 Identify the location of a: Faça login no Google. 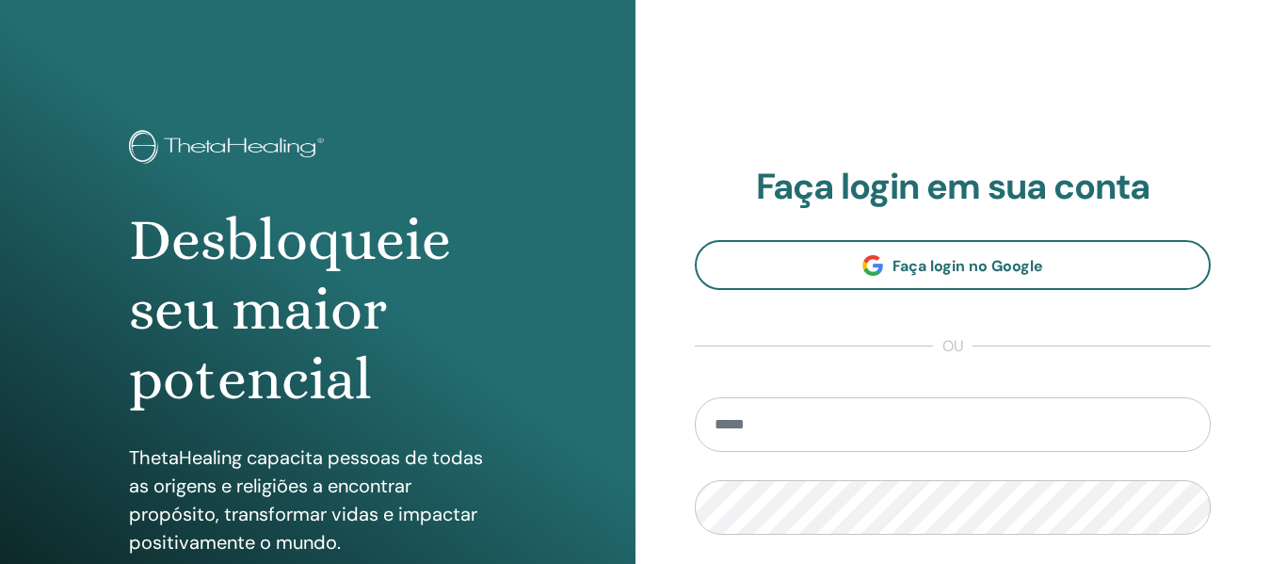
(953, 265).